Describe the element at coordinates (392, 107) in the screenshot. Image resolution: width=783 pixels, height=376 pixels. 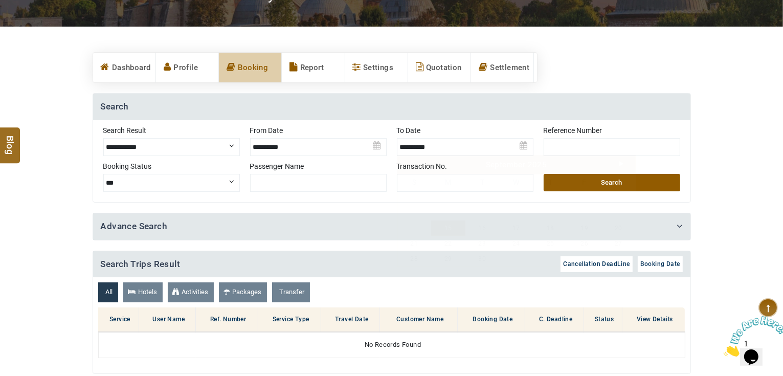
I see `h4: Search` at that location.